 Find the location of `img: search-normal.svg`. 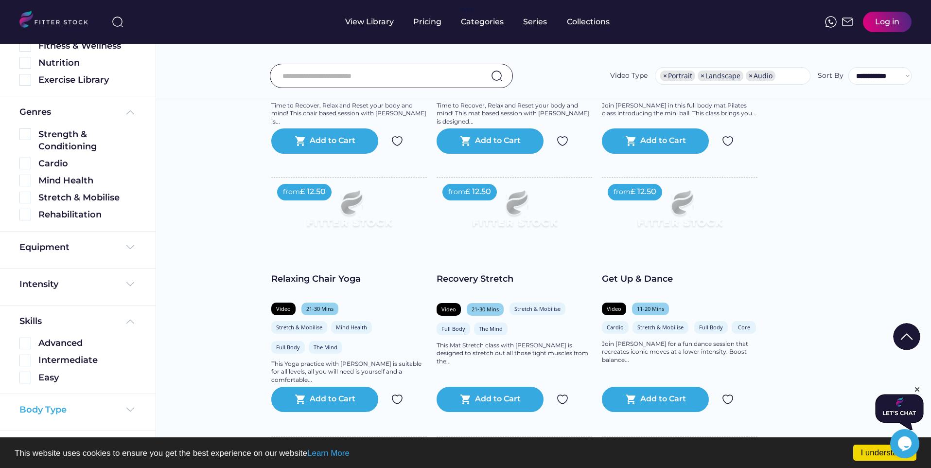

img: search-normal.svg is located at coordinates (497, 76).